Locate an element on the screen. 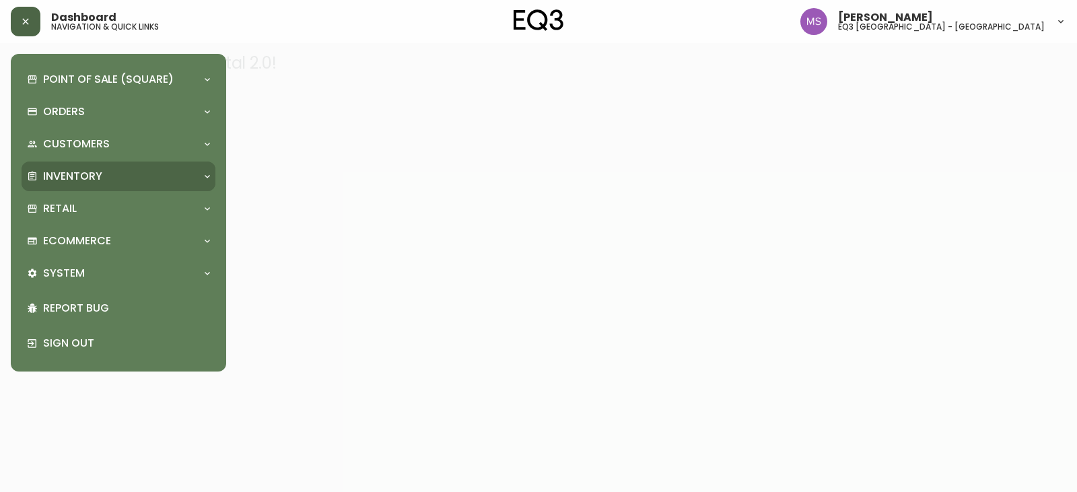 This screenshot has width=1077, height=492. p: Point of Sale (Square) is located at coordinates (108, 79).